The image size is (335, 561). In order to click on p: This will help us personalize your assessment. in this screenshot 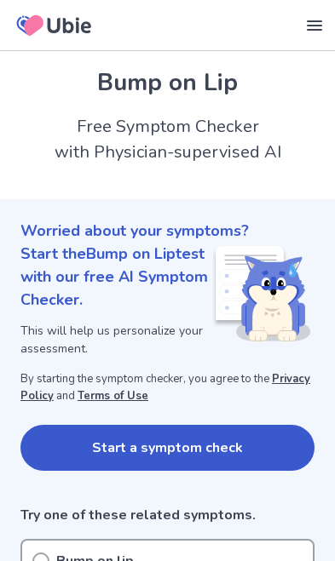, I will do `click(116, 340)`.